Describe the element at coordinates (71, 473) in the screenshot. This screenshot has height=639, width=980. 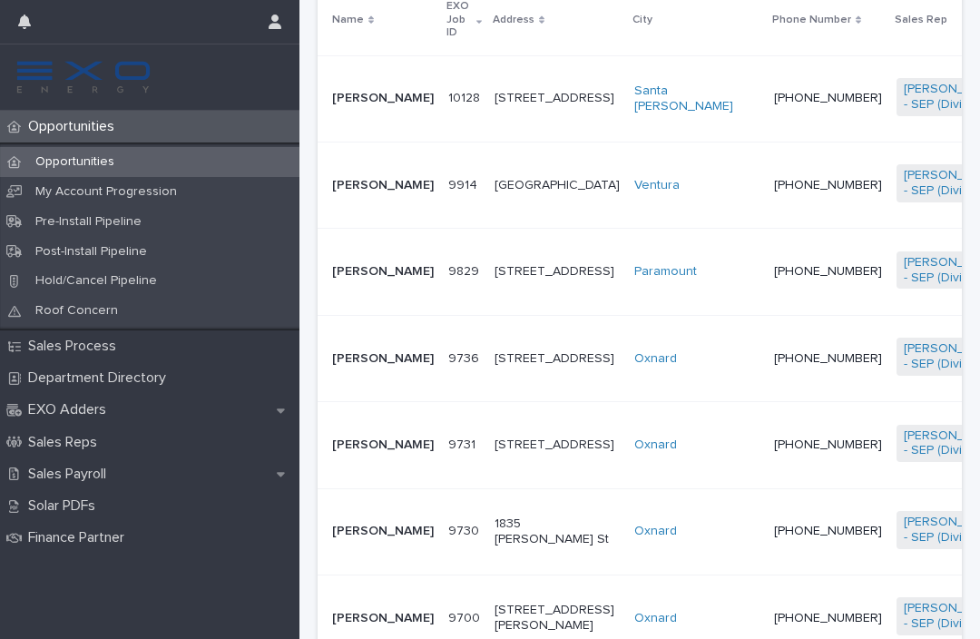
I see `p: Sales Payroll` at that location.